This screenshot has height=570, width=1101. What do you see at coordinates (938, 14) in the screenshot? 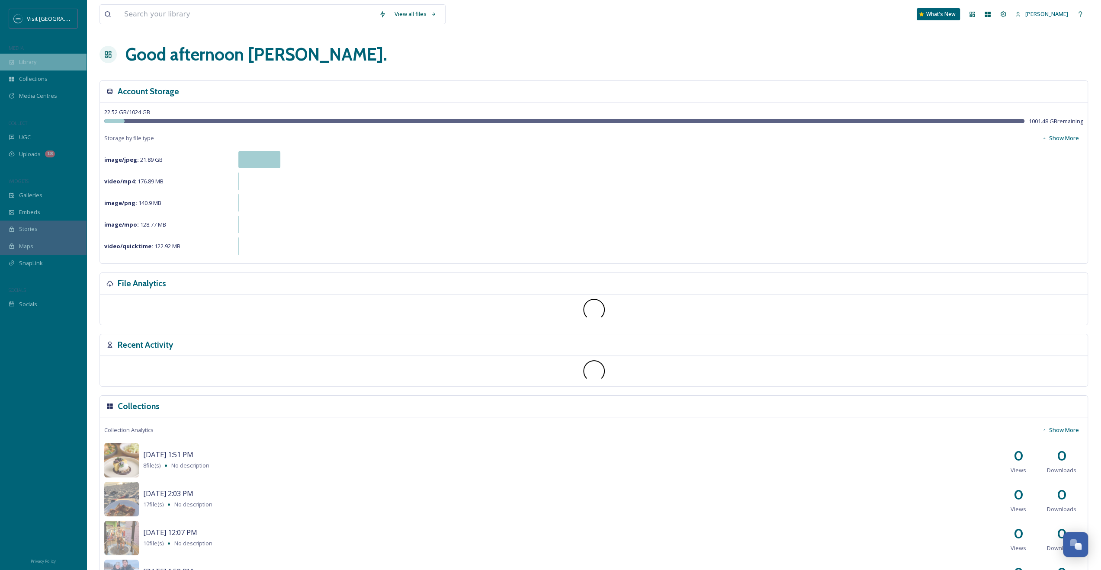
I see `a: What's New` at bounding box center [938, 14].